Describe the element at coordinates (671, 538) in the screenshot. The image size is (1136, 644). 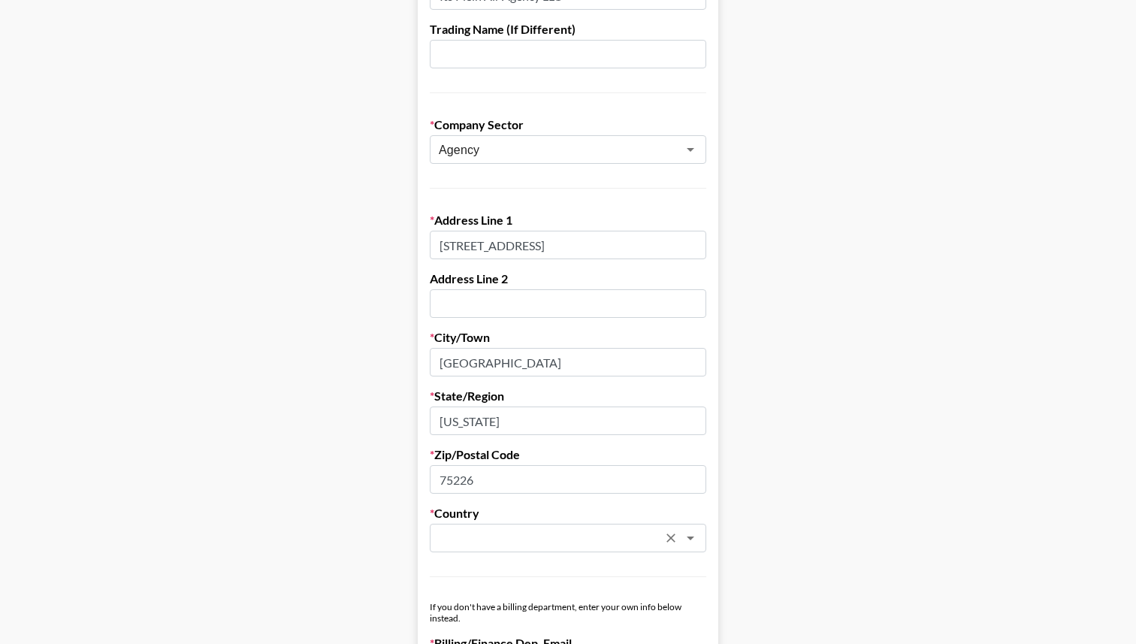
I see `button: Clear` at that location.